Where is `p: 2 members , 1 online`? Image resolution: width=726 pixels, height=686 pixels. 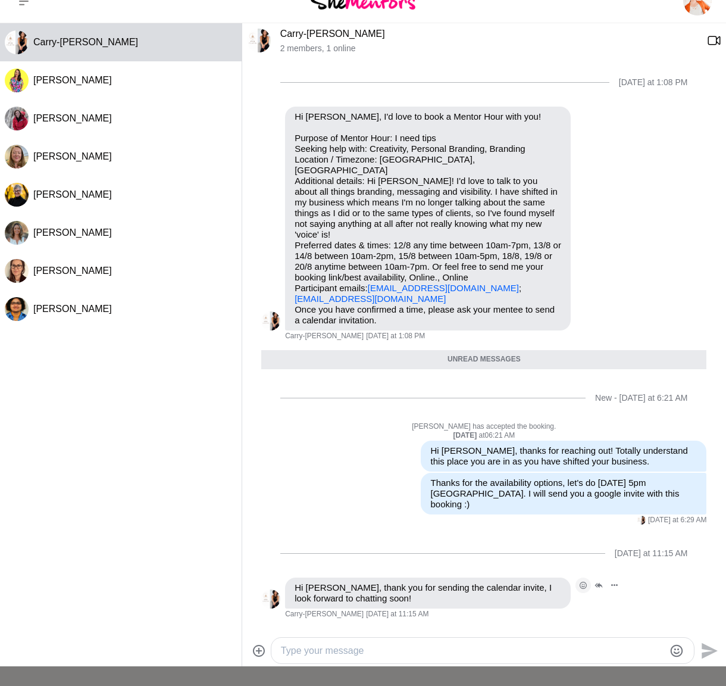 p: 2 members , 1 online is located at coordinates (489, 48).